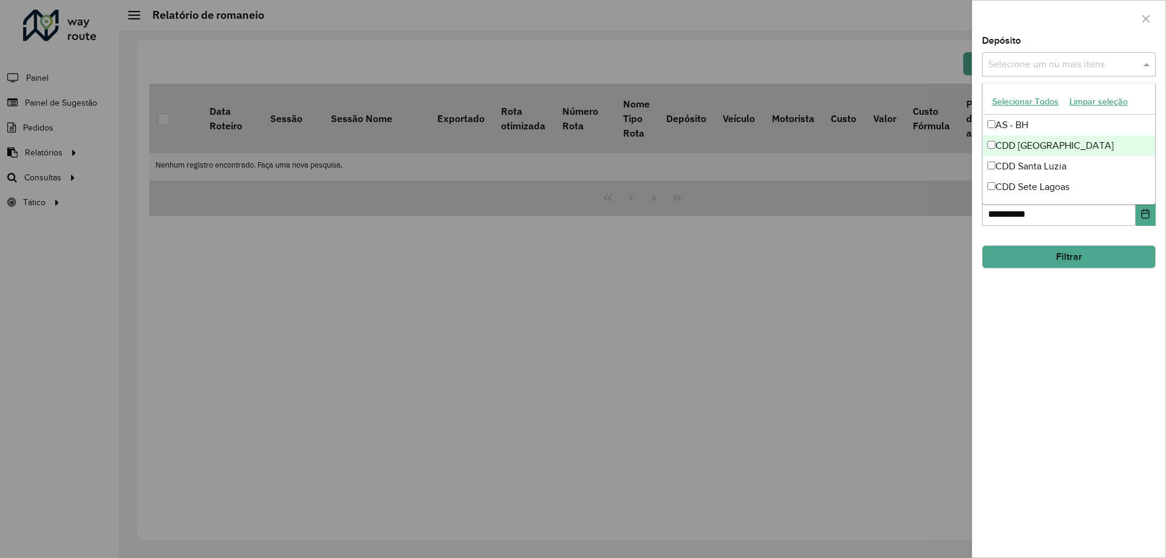  I want to click on label: Depósito, so click(1001, 41).